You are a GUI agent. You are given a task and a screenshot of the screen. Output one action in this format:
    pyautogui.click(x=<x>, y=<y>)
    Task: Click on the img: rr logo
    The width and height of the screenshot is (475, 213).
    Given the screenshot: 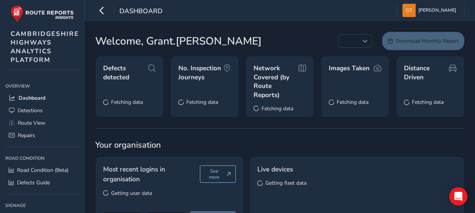 What is the action you would take?
    pyautogui.click(x=42, y=14)
    